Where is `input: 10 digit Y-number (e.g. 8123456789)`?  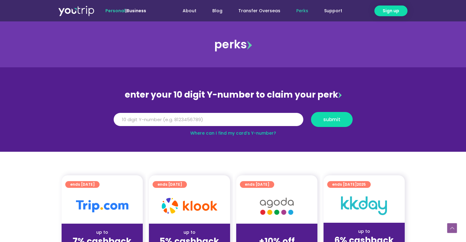
input: 10 digit Y-number (e.g. 8123456789) is located at coordinates (208, 120).